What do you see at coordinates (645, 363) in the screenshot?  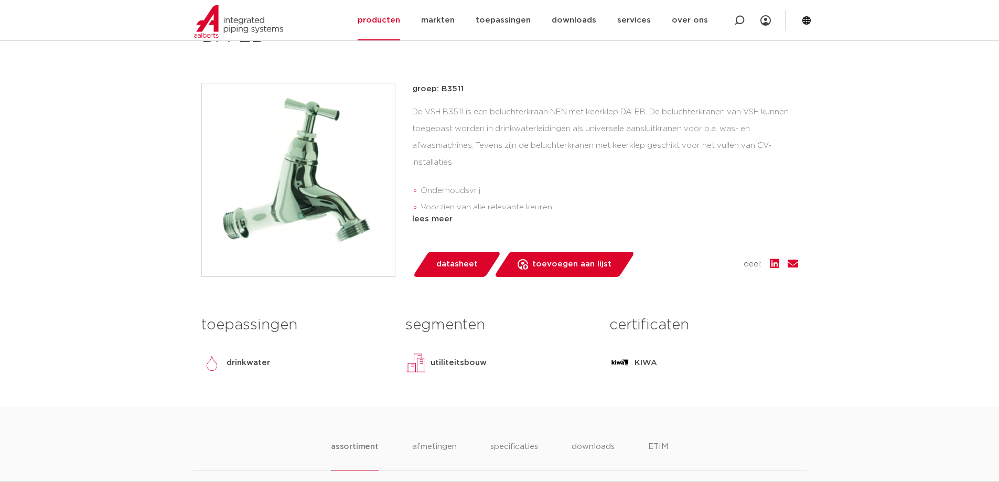 I see `p: KIWA` at bounding box center [645, 363].